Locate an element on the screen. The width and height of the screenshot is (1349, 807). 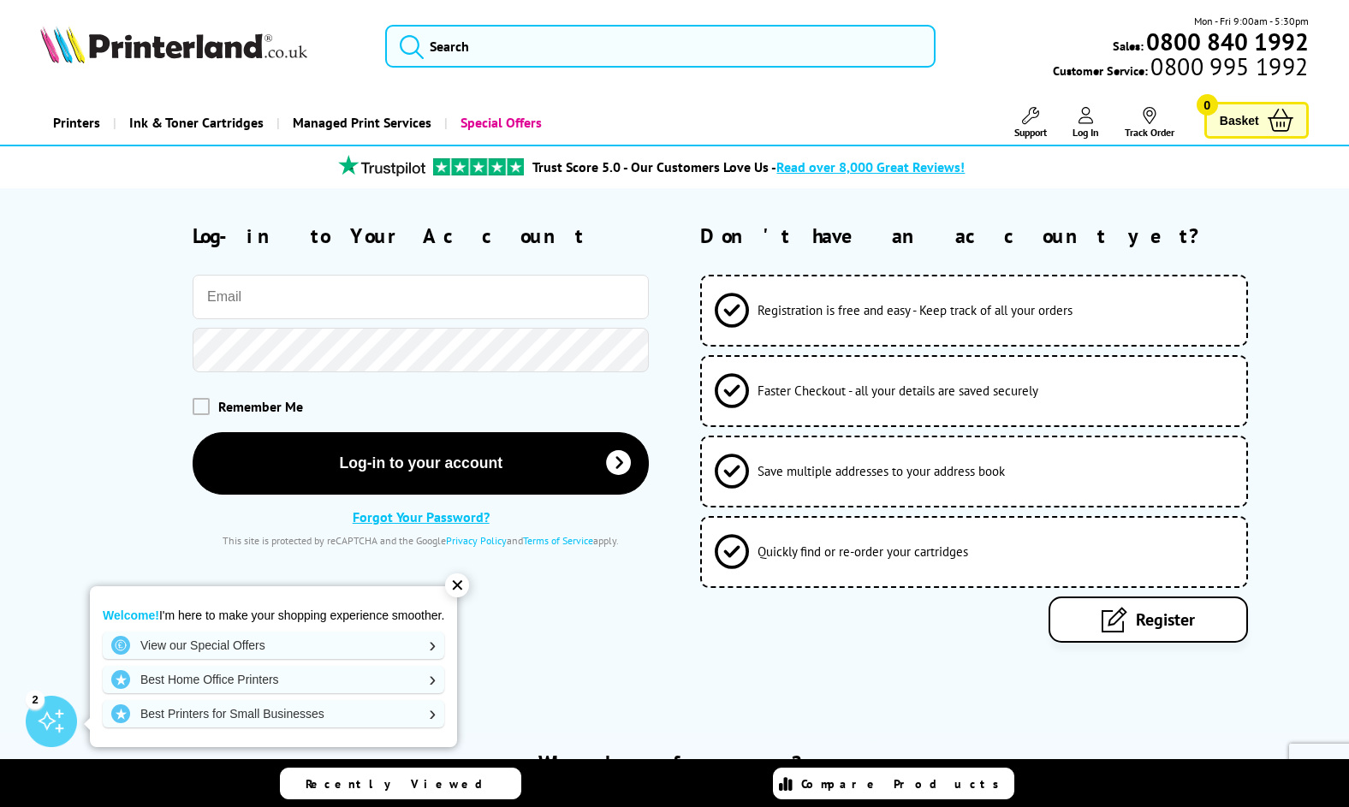
a: Trust Score 5.0 - Our Customers Love Us -Read over 8,000 Great Reviews! is located at coordinates (748, 167).